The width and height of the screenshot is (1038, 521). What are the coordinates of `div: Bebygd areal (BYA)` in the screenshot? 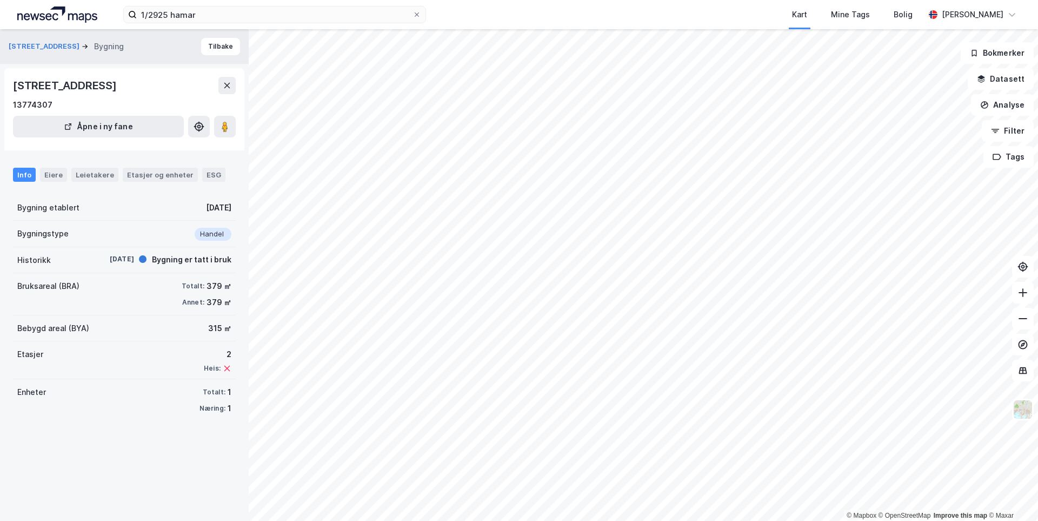 It's located at (53, 328).